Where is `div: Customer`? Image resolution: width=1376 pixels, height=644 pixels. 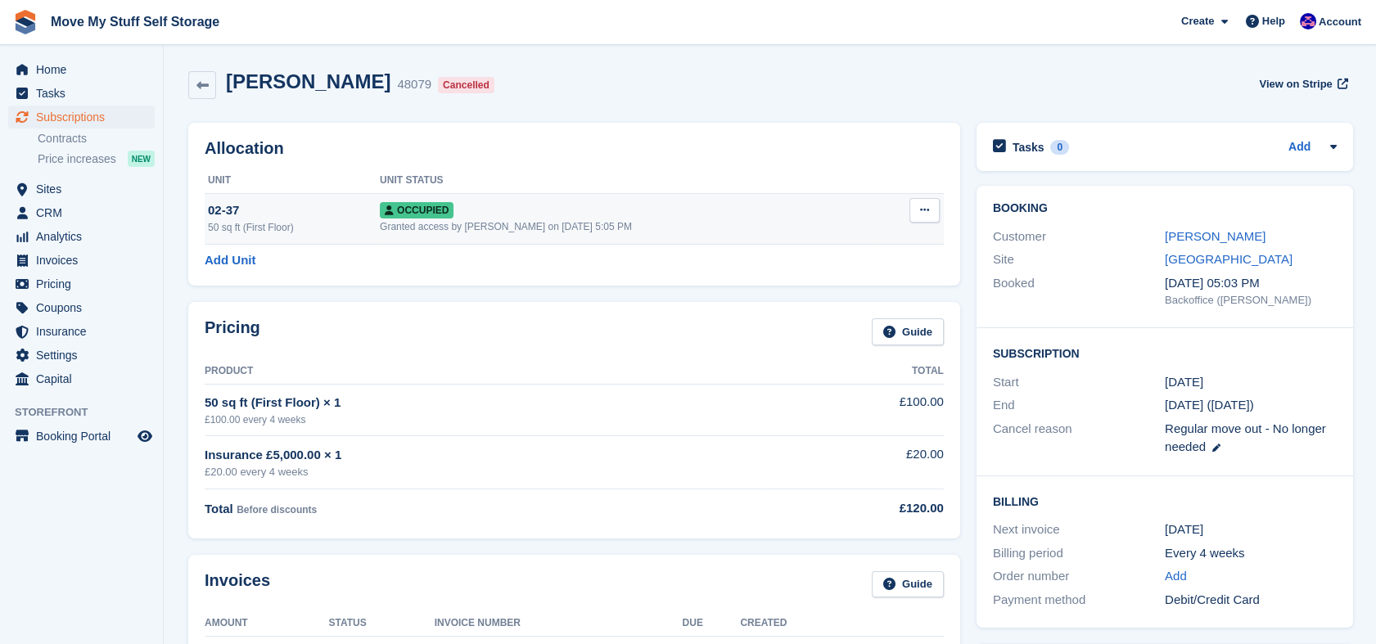 div: Customer is located at coordinates (1079, 237).